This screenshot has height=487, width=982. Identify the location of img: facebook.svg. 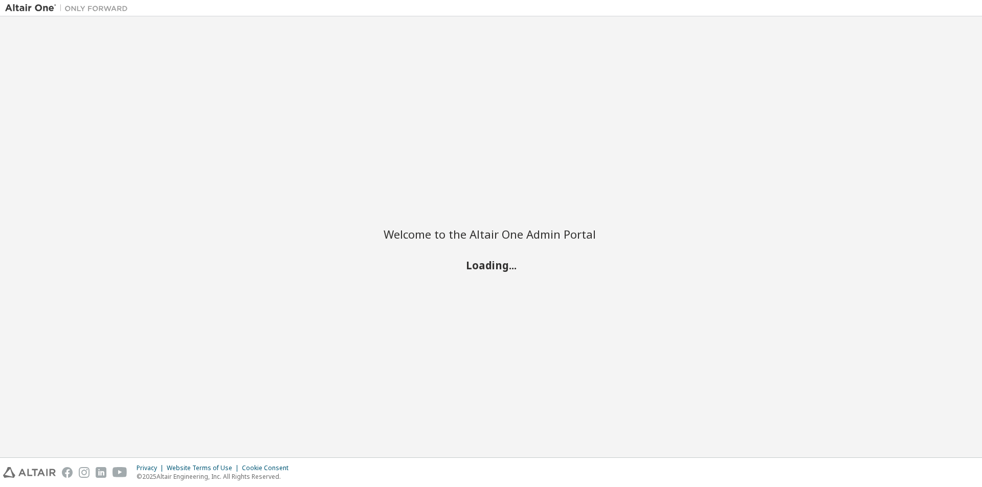
(67, 472).